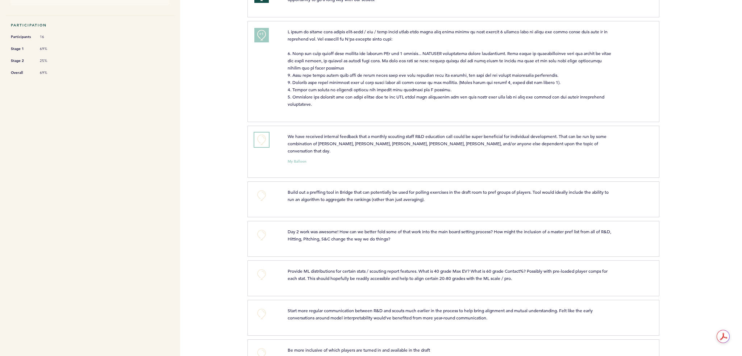 The height and width of the screenshot is (356, 742). I want to click on button: +1, so click(262, 35).